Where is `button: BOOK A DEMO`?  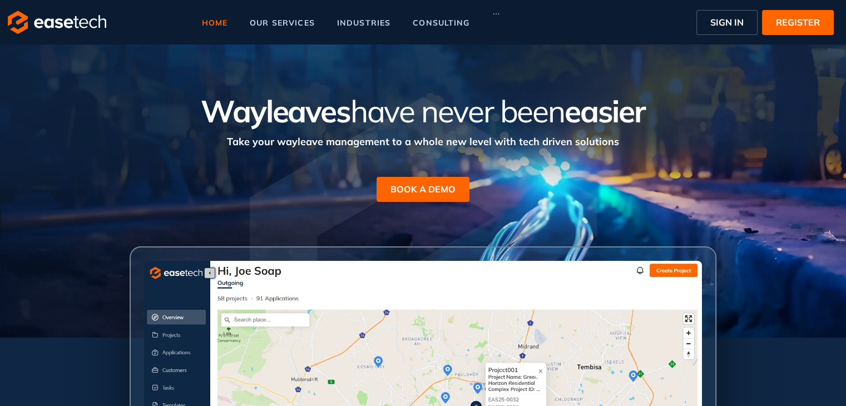 button: BOOK A DEMO is located at coordinates (423, 189).